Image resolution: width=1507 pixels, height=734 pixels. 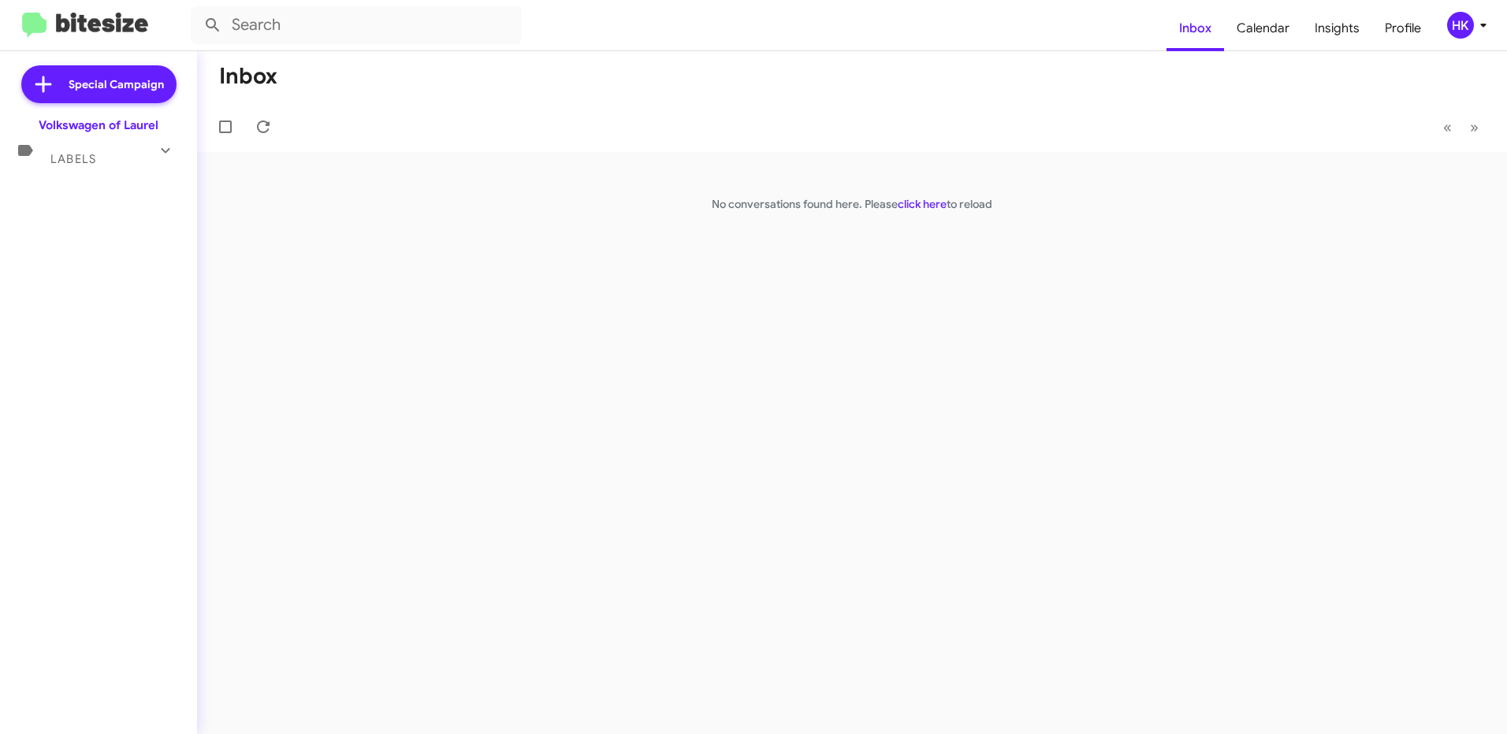 What do you see at coordinates (1336, 28) in the screenshot?
I see `span: Insights` at bounding box center [1336, 28].